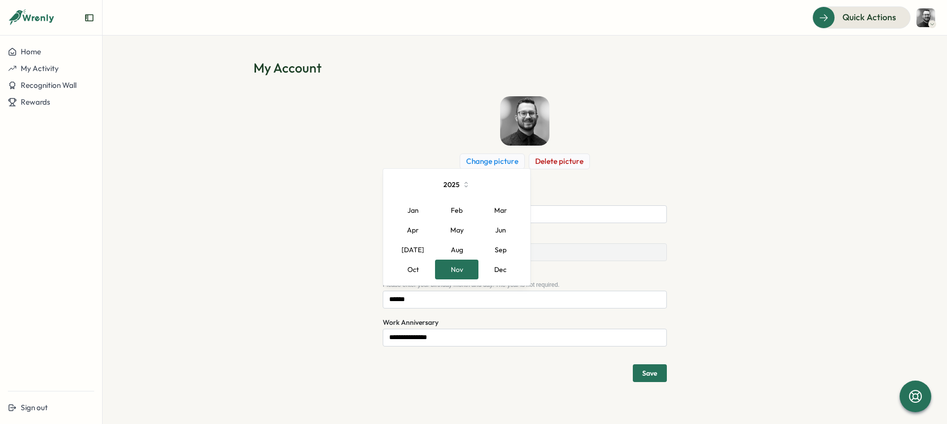 This screenshot has width=947, height=424. What do you see at coordinates (500, 269) in the screenshot?
I see `button: Dec` at bounding box center [500, 269].